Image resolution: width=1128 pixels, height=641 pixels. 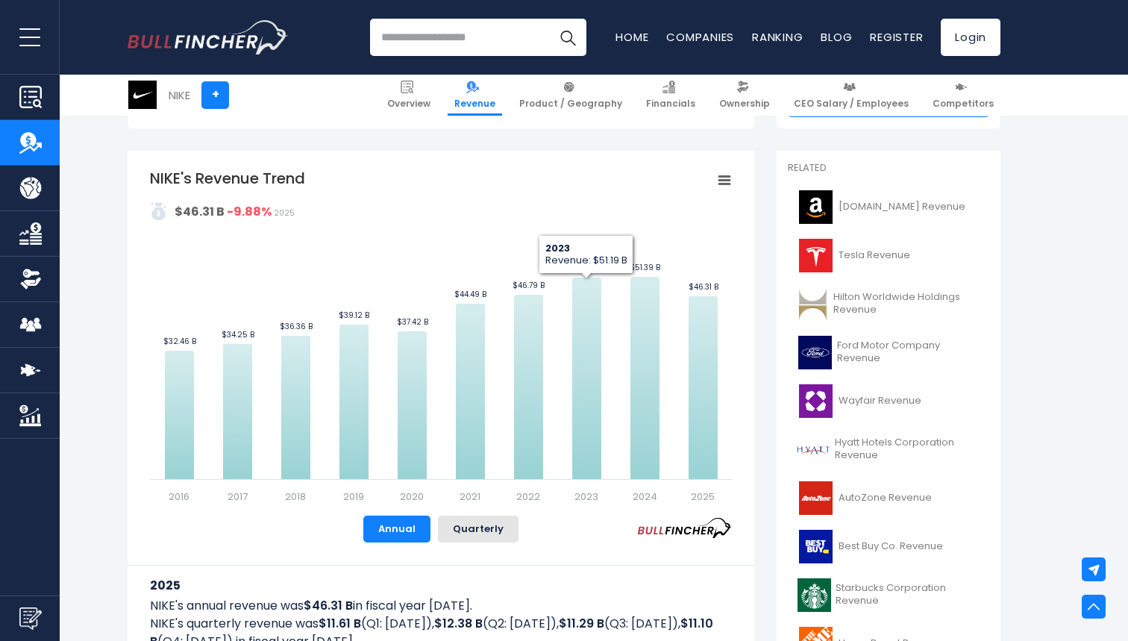 What do you see at coordinates (441, 336) in the screenshot?
I see `svg: NIKE's Revenue Trend` at bounding box center [441, 336].